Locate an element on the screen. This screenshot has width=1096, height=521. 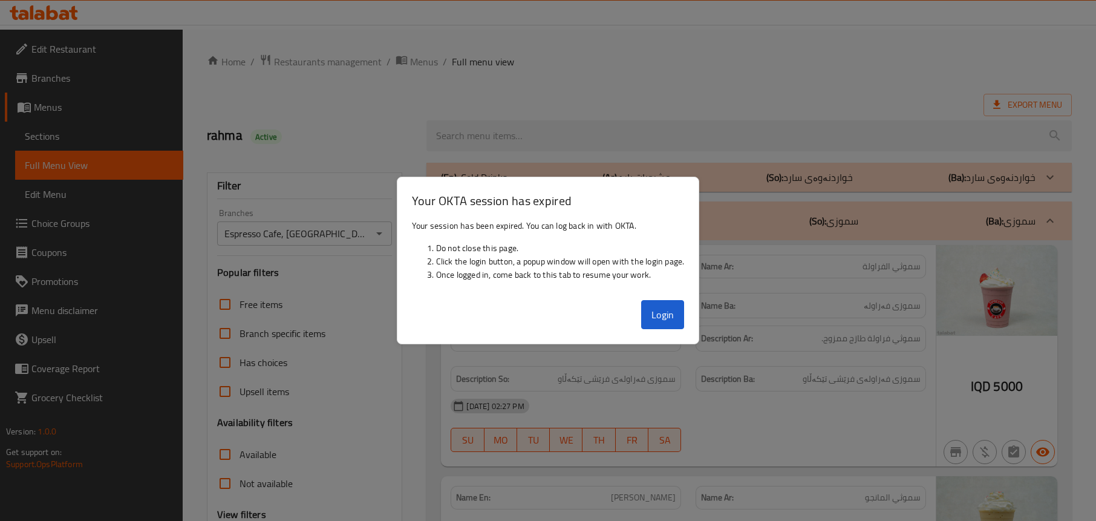
button: Login is located at coordinates (663, 315).